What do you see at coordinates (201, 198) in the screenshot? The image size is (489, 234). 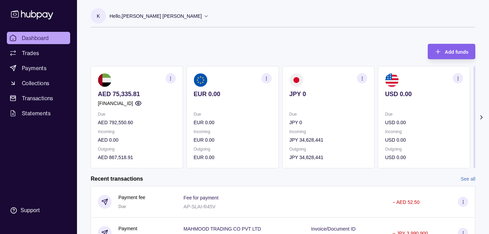 I see `p: Fee for payment` at bounding box center [201, 198].